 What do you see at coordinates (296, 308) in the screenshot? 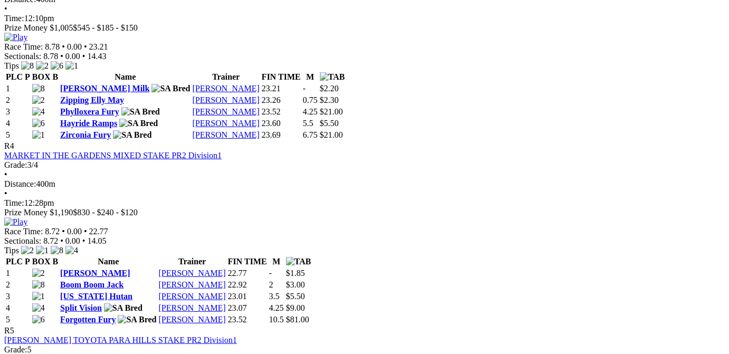
I see `span: $9.00` at bounding box center [296, 308].